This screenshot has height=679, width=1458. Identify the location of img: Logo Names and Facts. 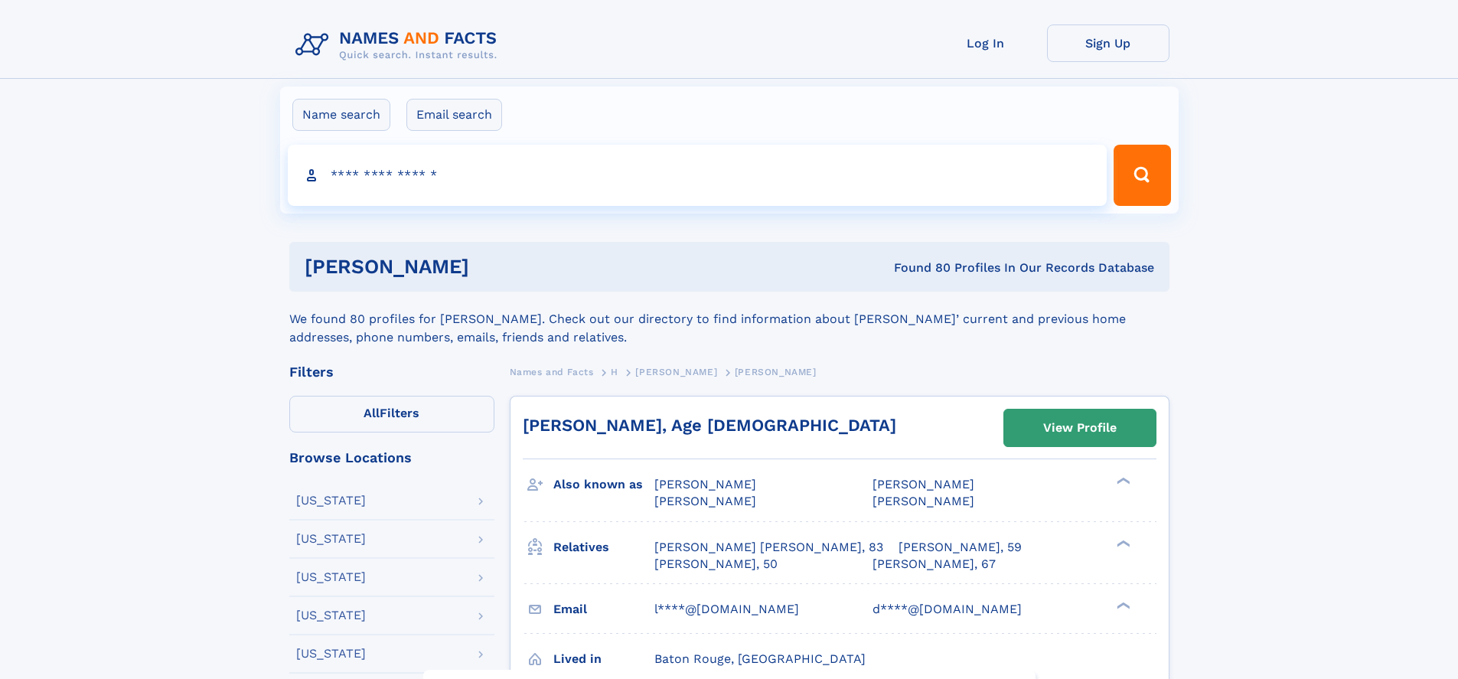
(400, 45).